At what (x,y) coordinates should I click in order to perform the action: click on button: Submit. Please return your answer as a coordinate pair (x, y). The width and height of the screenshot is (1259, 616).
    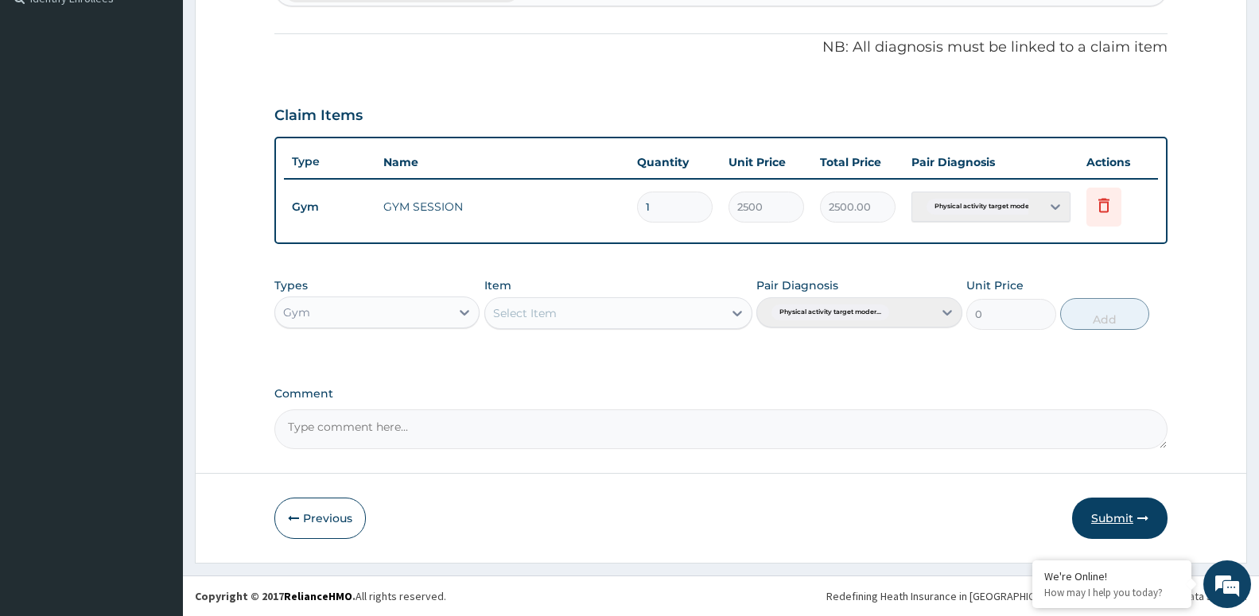
    Looking at the image, I should click on (1120, 519).